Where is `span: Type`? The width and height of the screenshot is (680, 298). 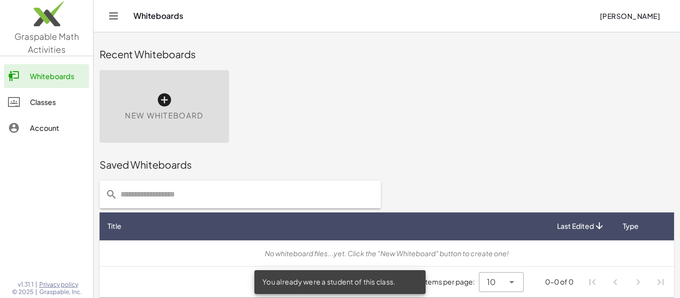 span: Type is located at coordinates (630, 226).